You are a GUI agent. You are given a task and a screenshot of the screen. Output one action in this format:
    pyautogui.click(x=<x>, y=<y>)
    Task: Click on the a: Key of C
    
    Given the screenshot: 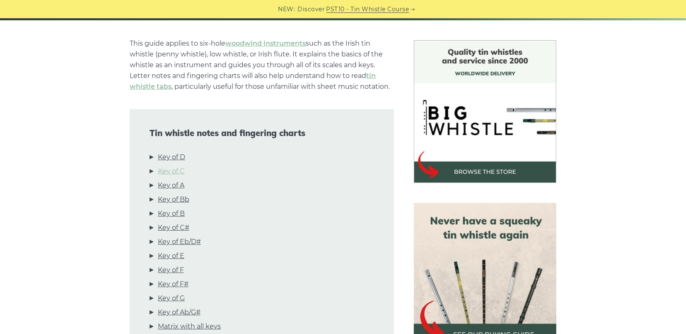 What is the action you would take?
    pyautogui.click(x=171, y=171)
    